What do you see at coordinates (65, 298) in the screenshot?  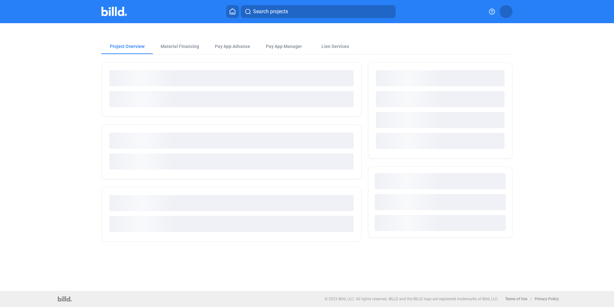 I see `img: logo` at bounding box center [65, 298].